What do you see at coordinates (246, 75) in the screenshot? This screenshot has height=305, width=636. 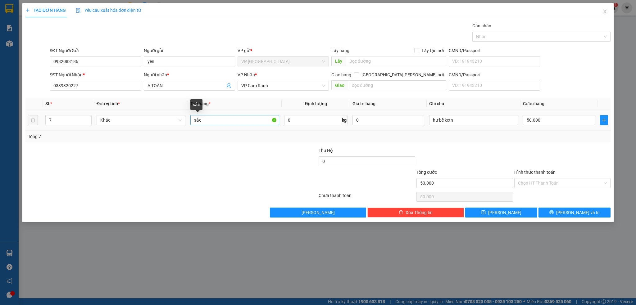 I see `span: VP Nhận` at bounding box center [246, 75].